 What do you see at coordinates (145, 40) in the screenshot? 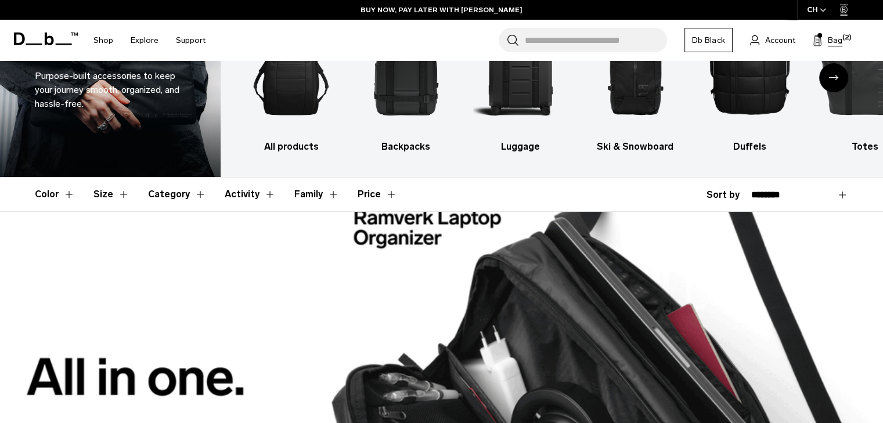
I see `a: Explore` at bounding box center [145, 40].